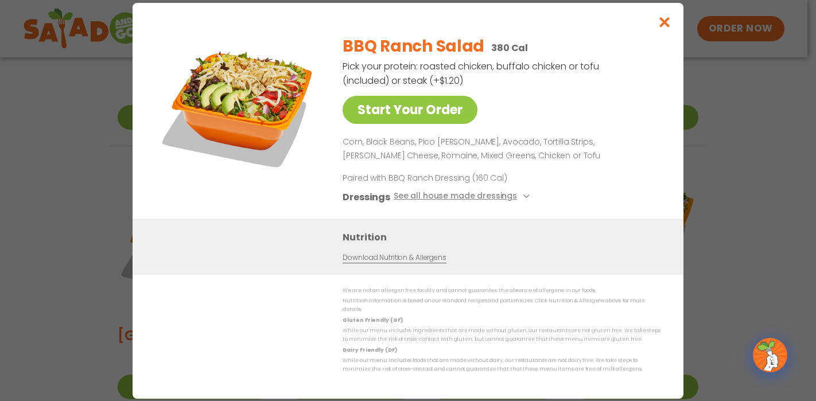 The image size is (816, 401). Describe the element at coordinates (372, 320) in the screenshot. I see `strong: Gluten Friendly (GF)` at that location.